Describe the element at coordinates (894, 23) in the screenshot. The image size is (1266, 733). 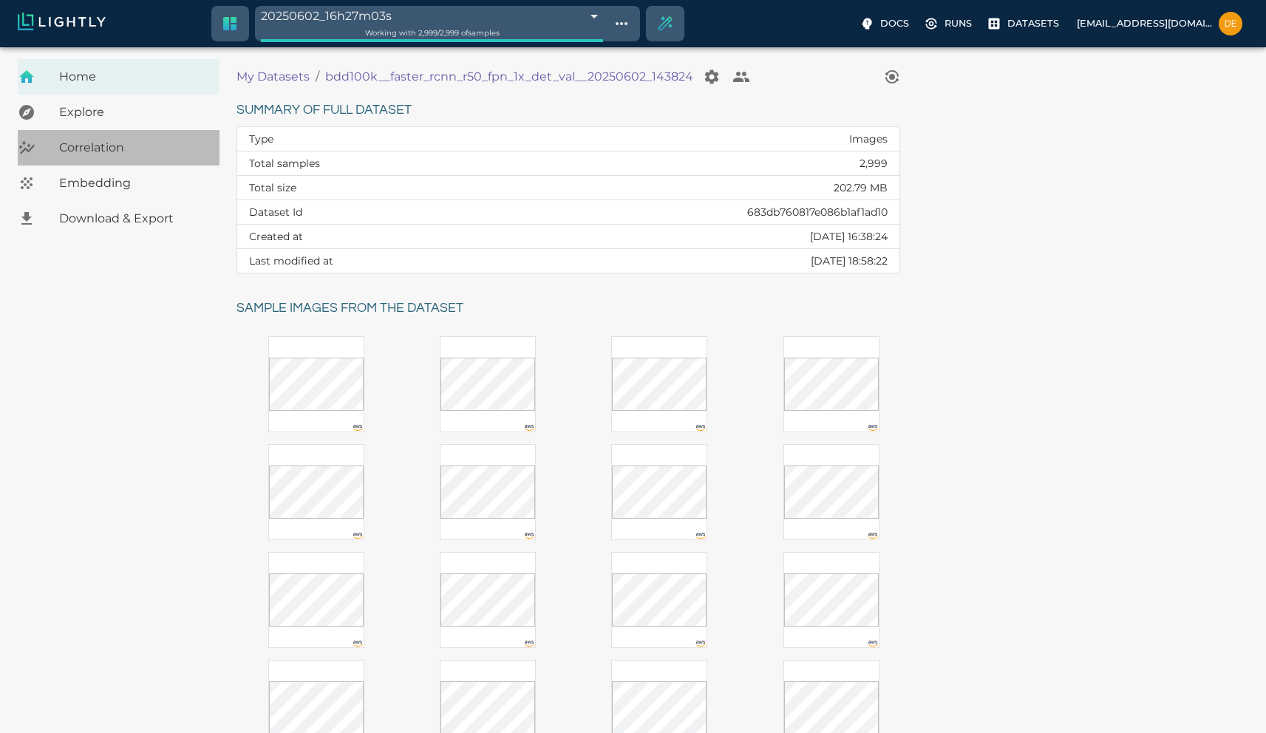
I see `p: Docs` at that location.